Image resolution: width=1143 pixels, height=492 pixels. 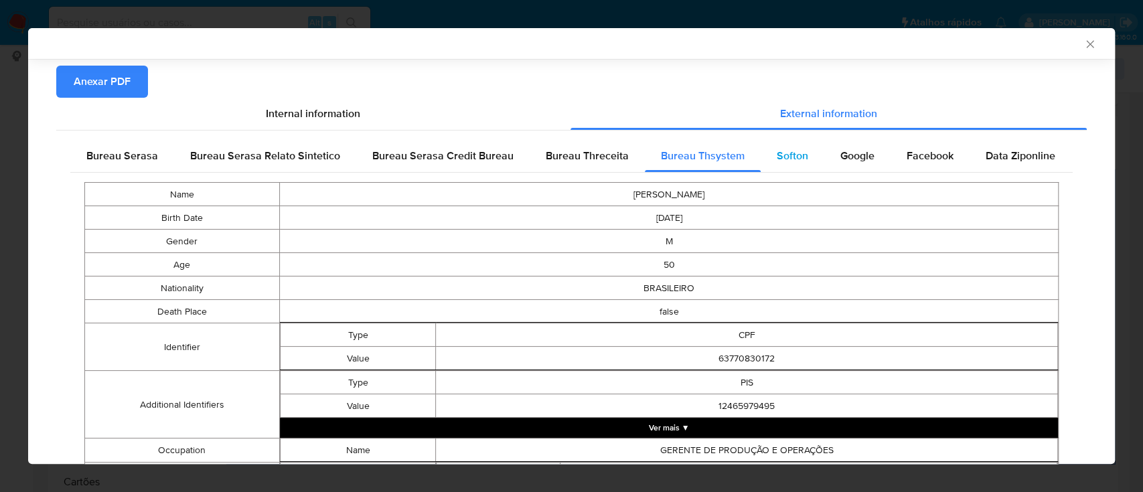 I want to click on span: Bureau Thsystem, so click(x=702, y=155).